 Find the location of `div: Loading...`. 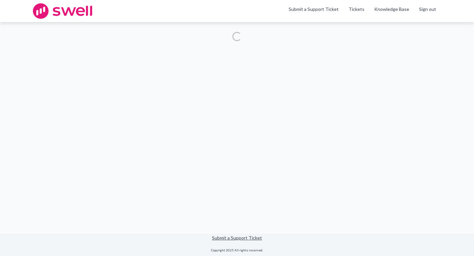

div: Loading... is located at coordinates (237, 37).